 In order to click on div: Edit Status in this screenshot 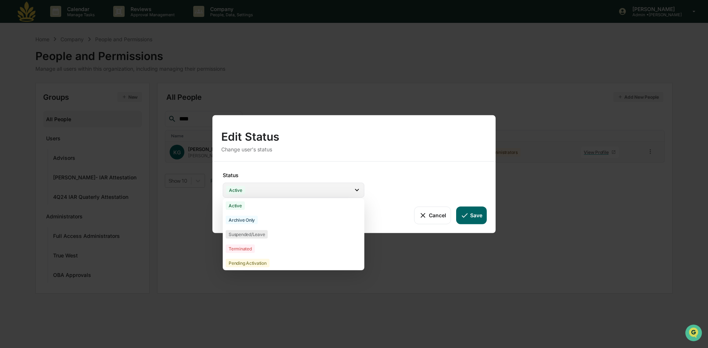, I will do `click(354, 133)`.